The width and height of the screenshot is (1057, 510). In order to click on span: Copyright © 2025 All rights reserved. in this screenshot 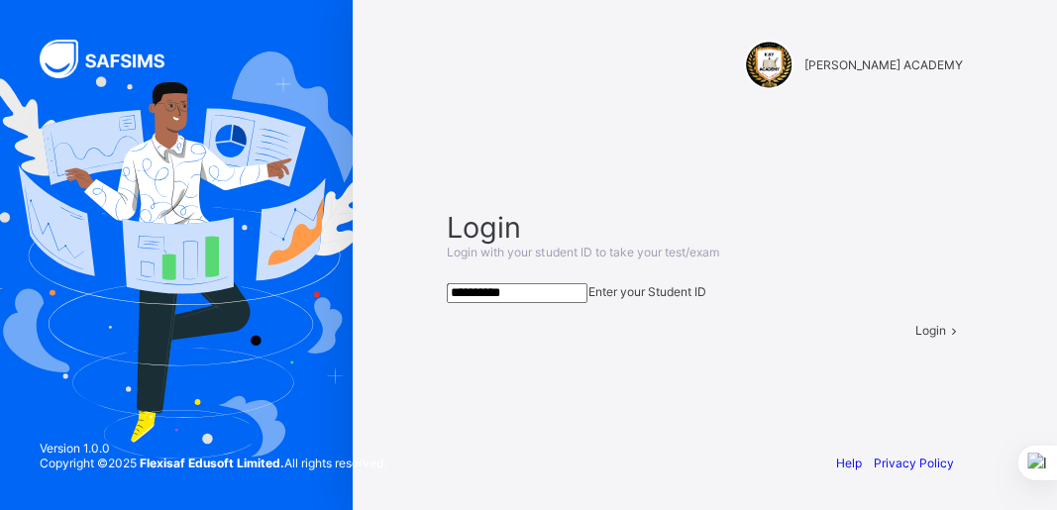, I will do `click(213, 463)`.